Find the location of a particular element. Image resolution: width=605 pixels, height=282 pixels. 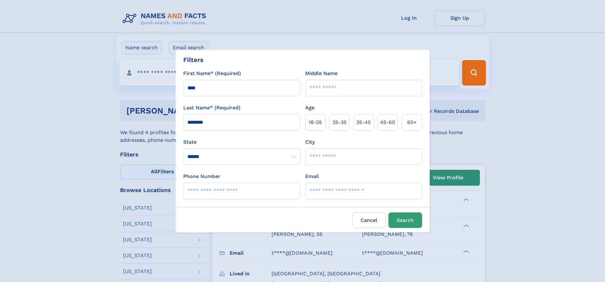

label: City is located at coordinates (310, 142).